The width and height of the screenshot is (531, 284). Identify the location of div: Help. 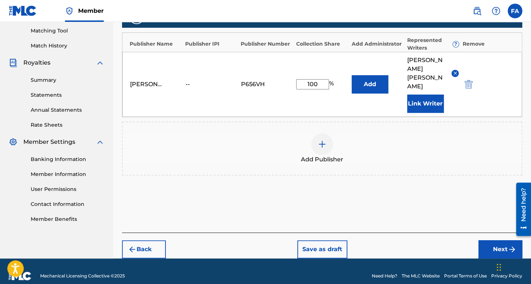
(496, 11).